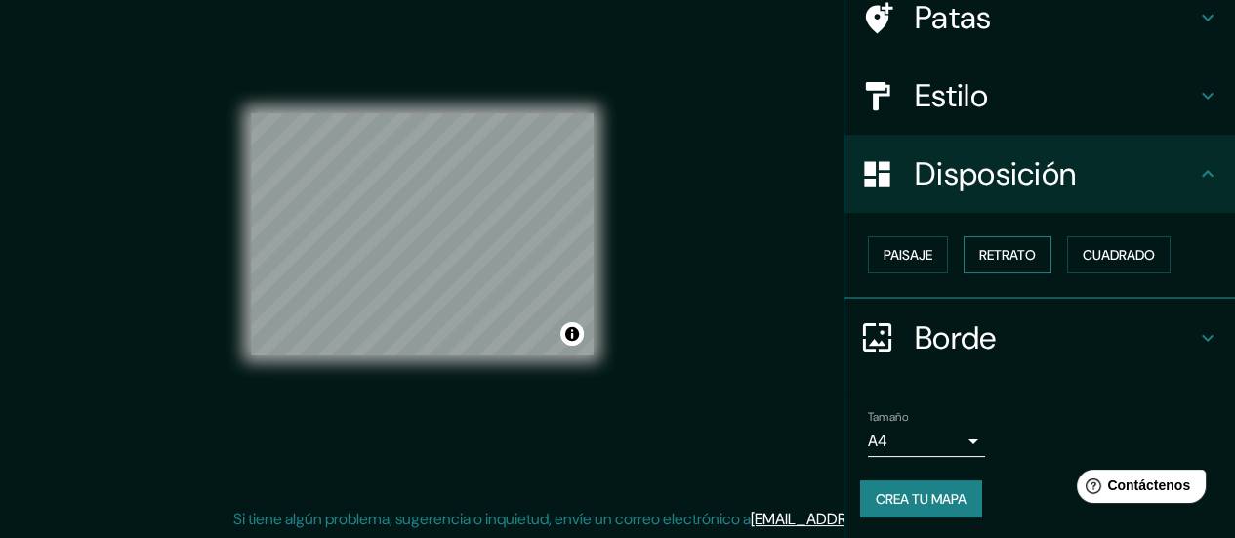  I want to click on canvas: Mapa, so click(422, 234).